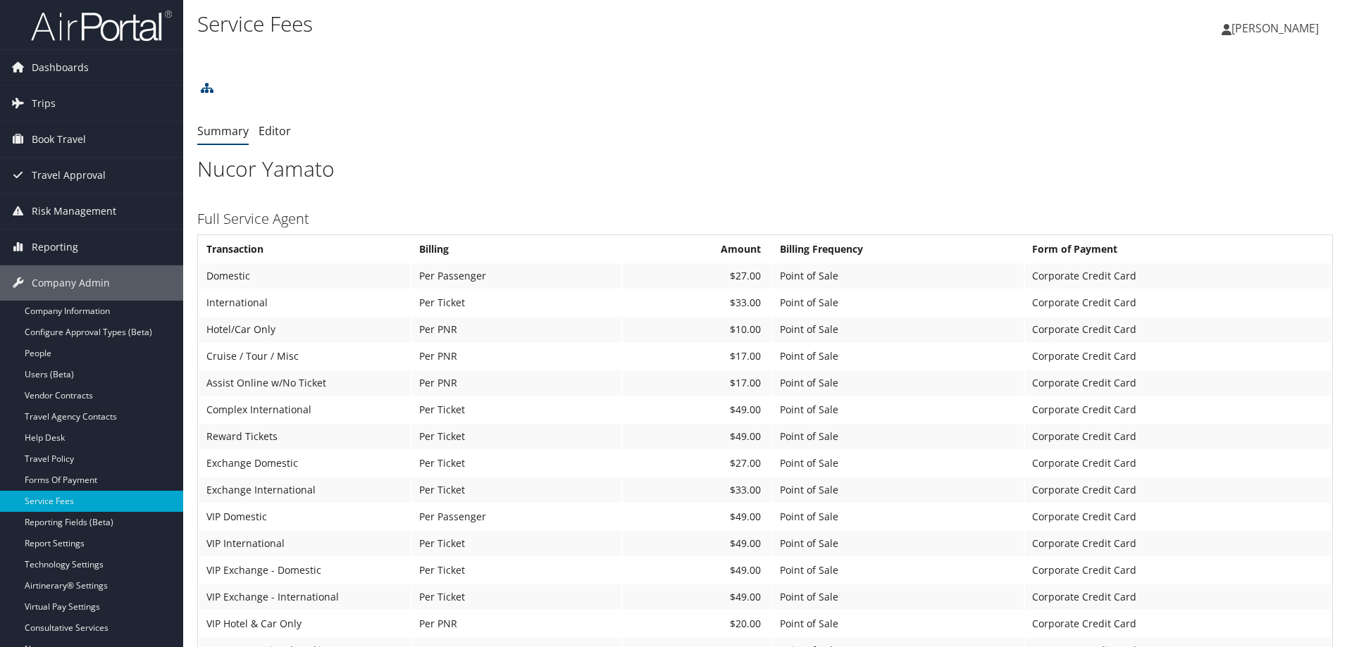  I want to click on td: International, so click(305, 303).